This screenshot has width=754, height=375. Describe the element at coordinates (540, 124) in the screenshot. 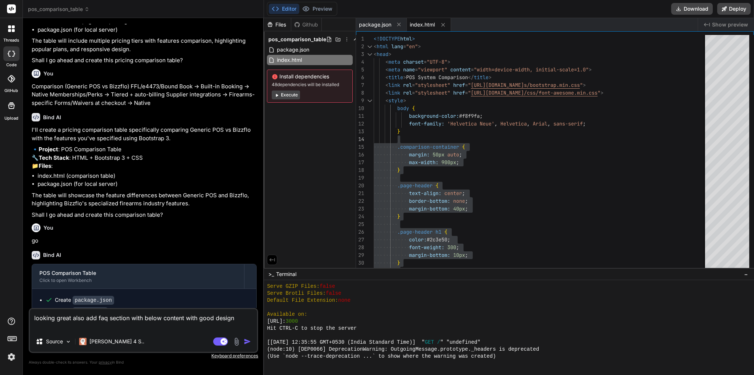

I see `span: Arial` at that location.